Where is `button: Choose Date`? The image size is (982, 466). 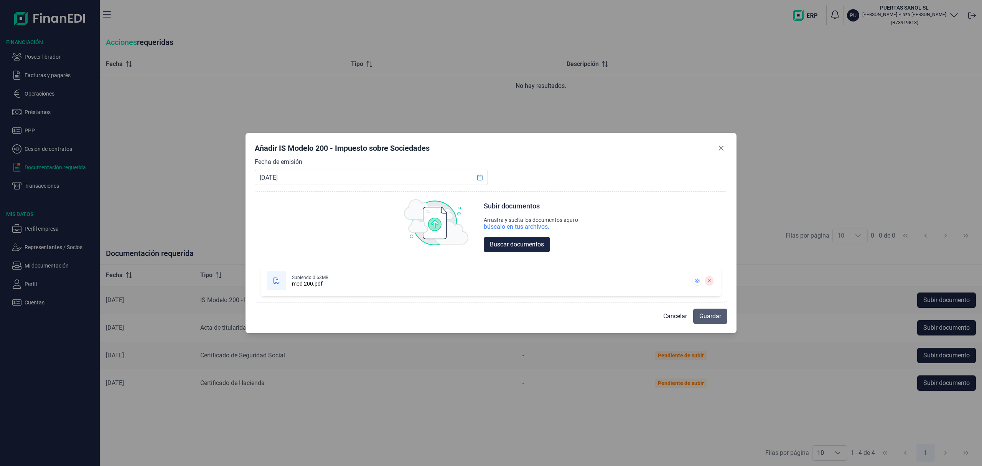 button: Choose Date is located at coordinates (480, 177).